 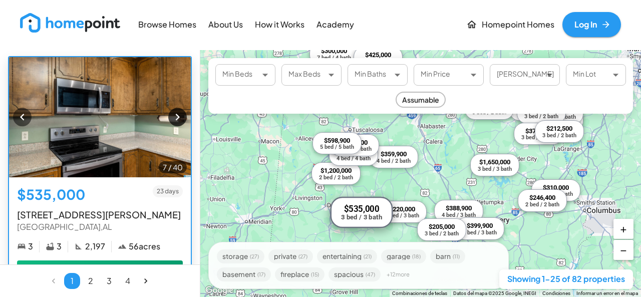 I want to click on span: barn, so click(x=443, y=256).